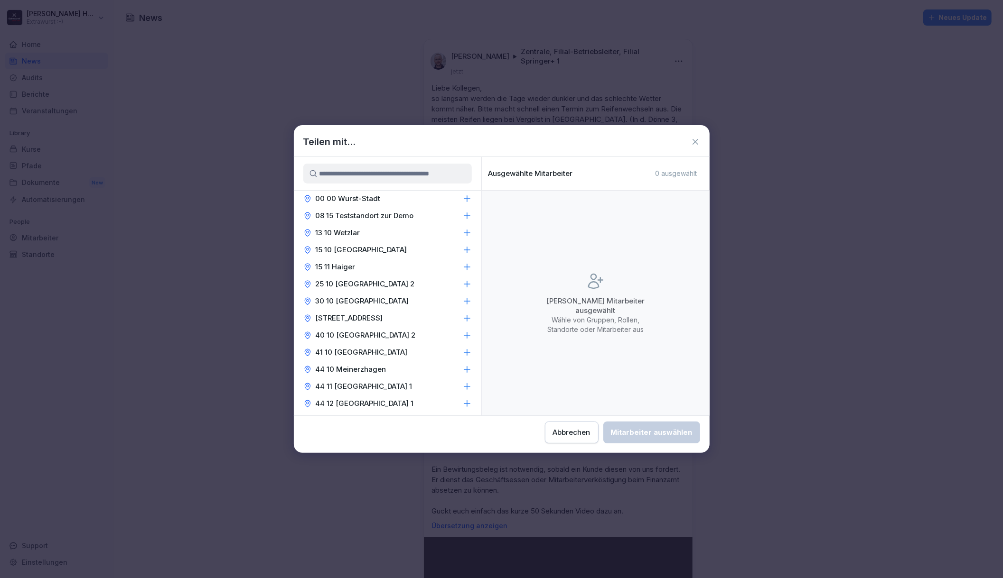 This screenshot has width=1003, height=578. Describe the element at coordinates (595, 325) in the screenshot. I see `p: Wähle von Gruppen, Rollen, Standorte oder Mitarbeiter aus` at that location.